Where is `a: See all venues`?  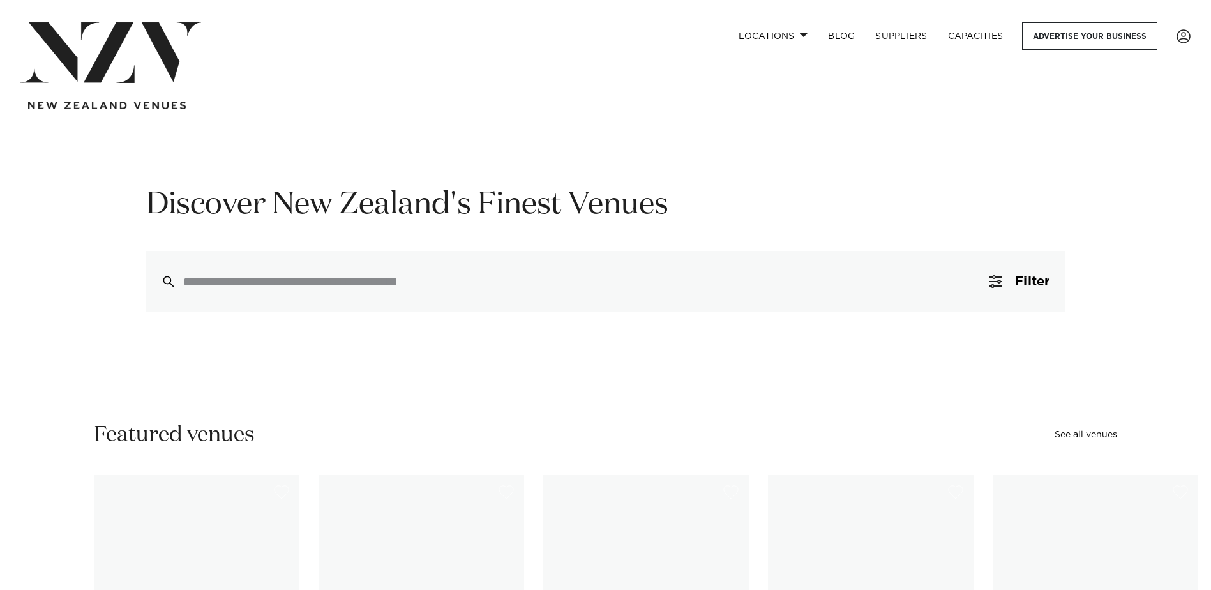 a: See all venues is located at coordinates (1086, 435).